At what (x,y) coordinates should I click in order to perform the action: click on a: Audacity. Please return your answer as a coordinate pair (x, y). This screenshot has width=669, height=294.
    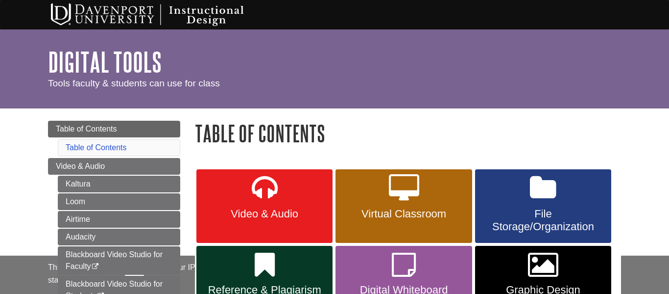
    Looking at the image, I should click on (119, 237).